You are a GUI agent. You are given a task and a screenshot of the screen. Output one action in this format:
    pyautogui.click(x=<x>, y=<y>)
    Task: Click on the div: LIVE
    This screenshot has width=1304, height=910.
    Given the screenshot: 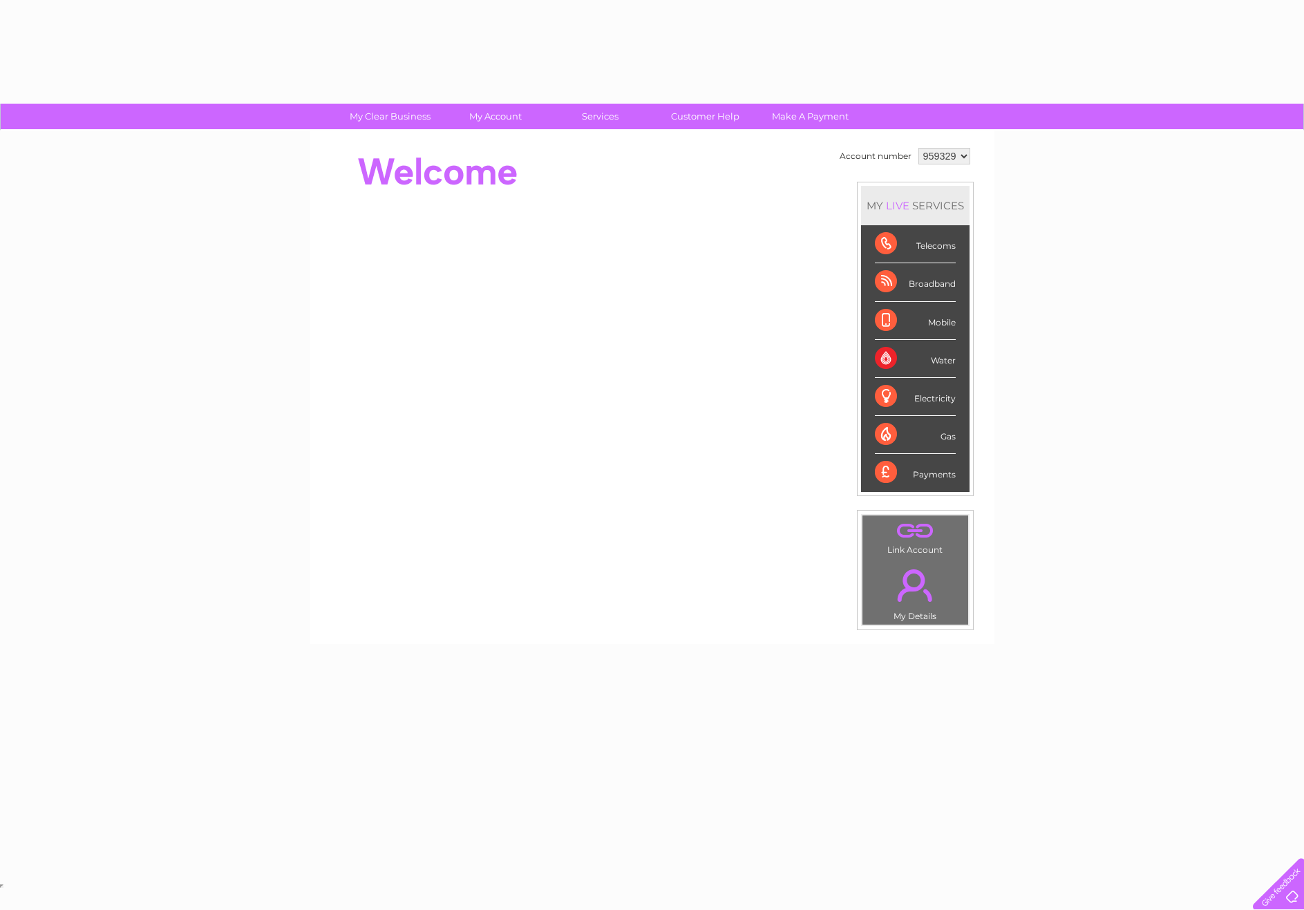 What is the action you would take?
    pyautogui.click(x=898, y=205)
    